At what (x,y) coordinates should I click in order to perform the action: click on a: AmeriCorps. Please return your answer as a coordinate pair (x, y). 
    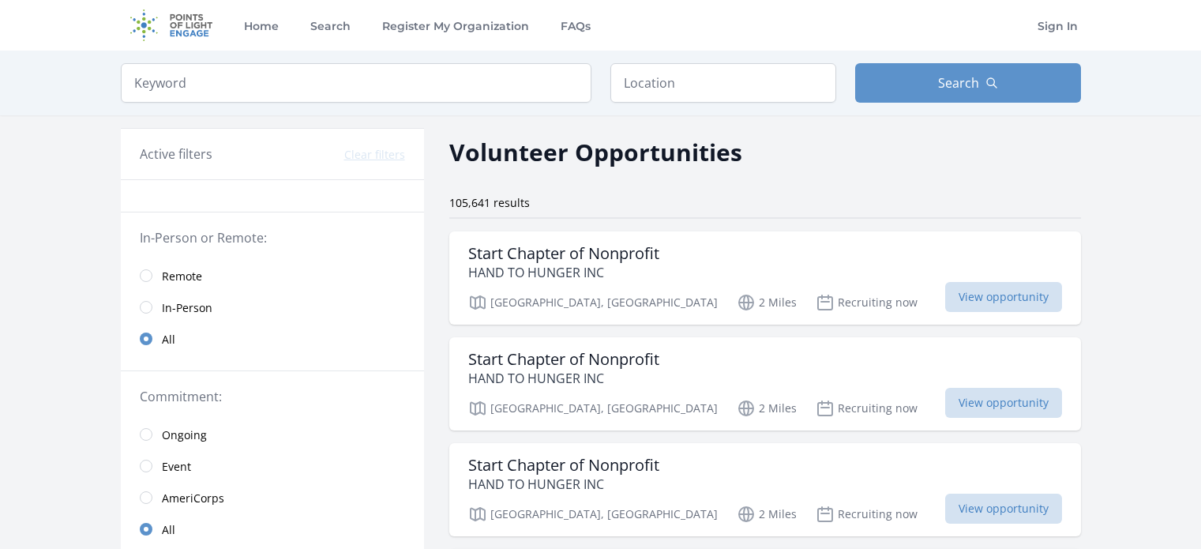
    Looking at the image, I should click on (272, 497).